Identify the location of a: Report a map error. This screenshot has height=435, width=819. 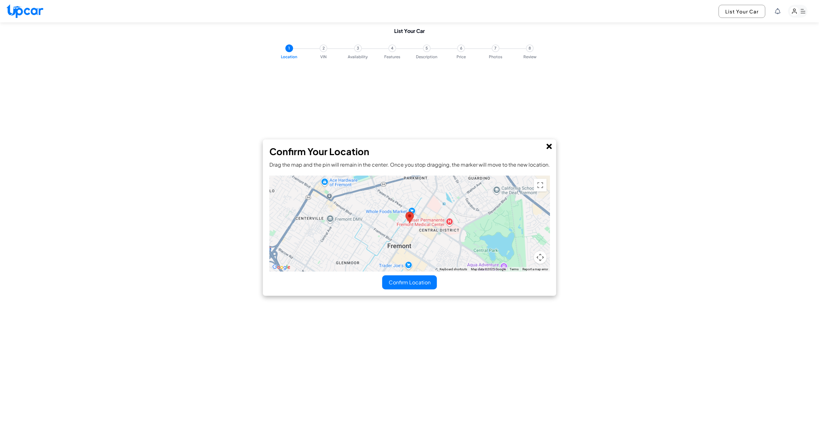
(536, 269).